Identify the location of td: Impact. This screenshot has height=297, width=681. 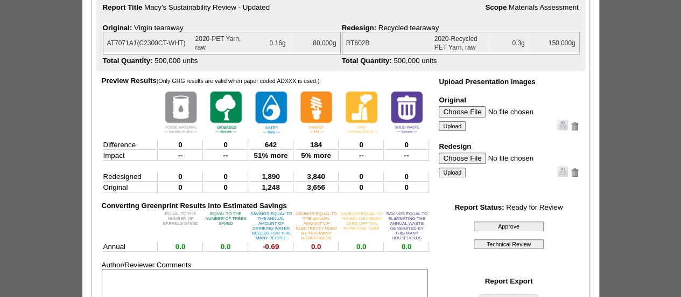
(130, 156).